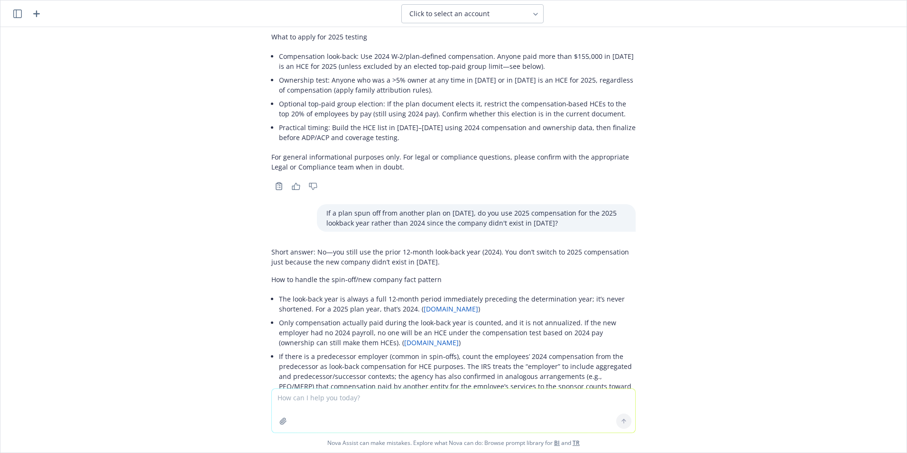  What do you see at coordinates (457, 109) in the screenshot?
I see `li: Optional top‑paid group election: If the plan document elects it, restrict the compensation‑based...` at bounding box center [457, 109].